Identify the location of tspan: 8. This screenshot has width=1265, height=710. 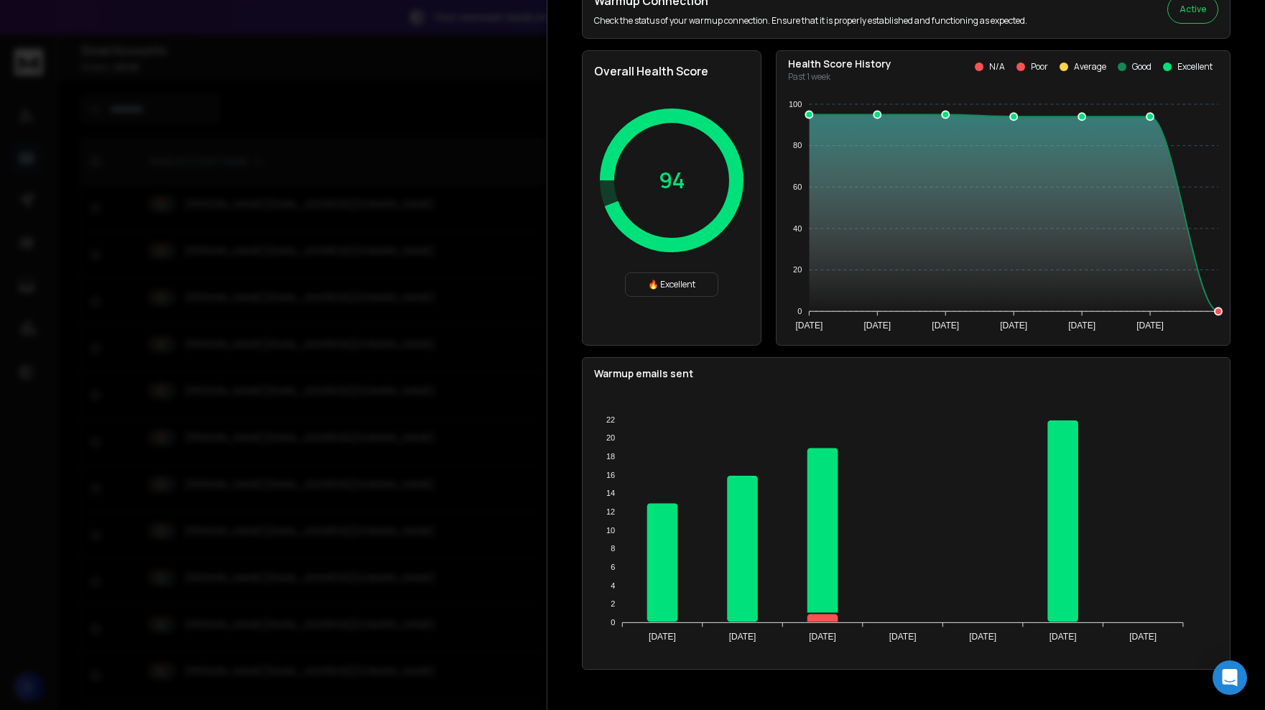
(613, 548).